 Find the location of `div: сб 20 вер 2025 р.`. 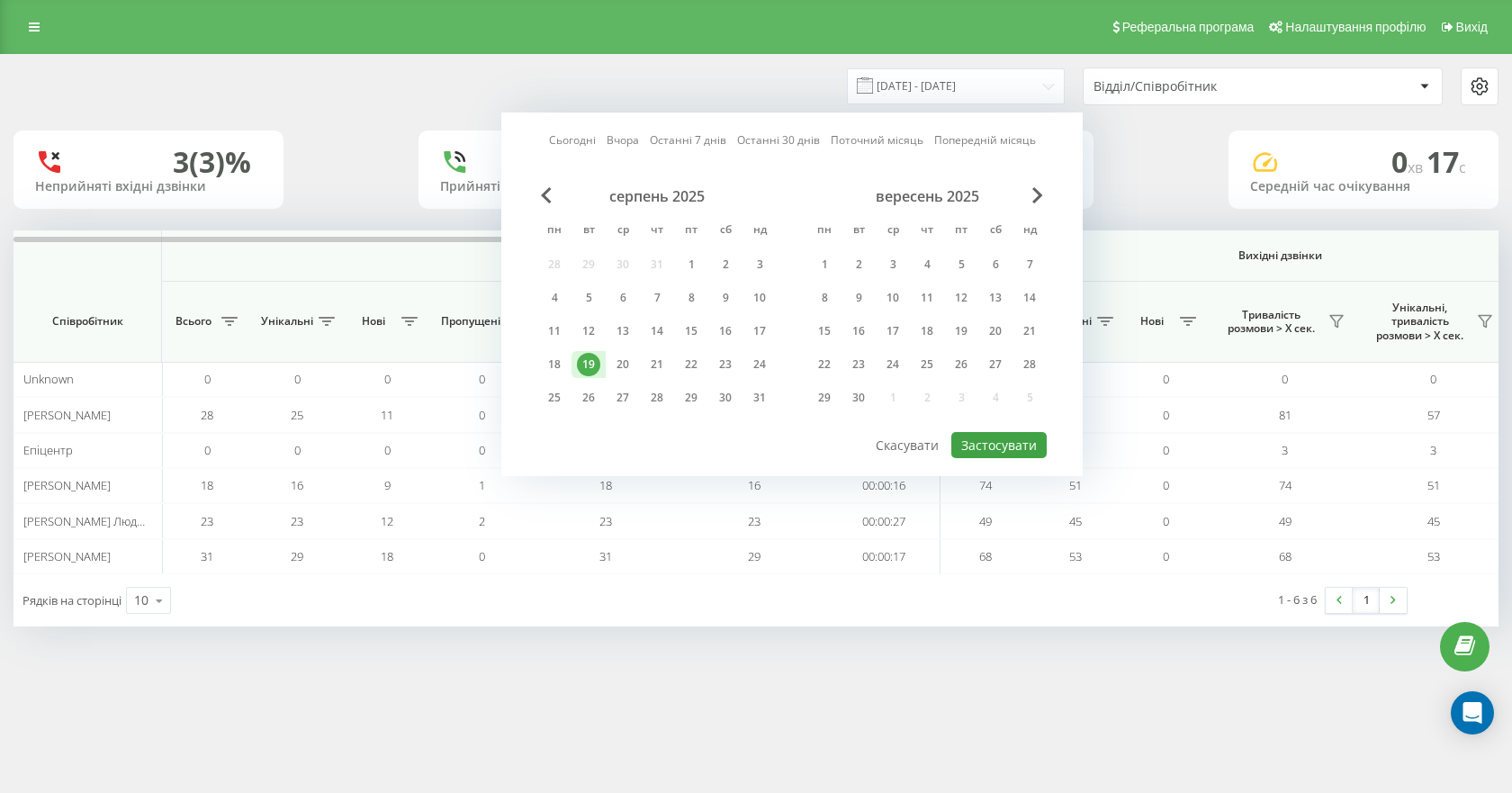

div: сб 20 вер 2025 р. is located at coordinates (996, 331).